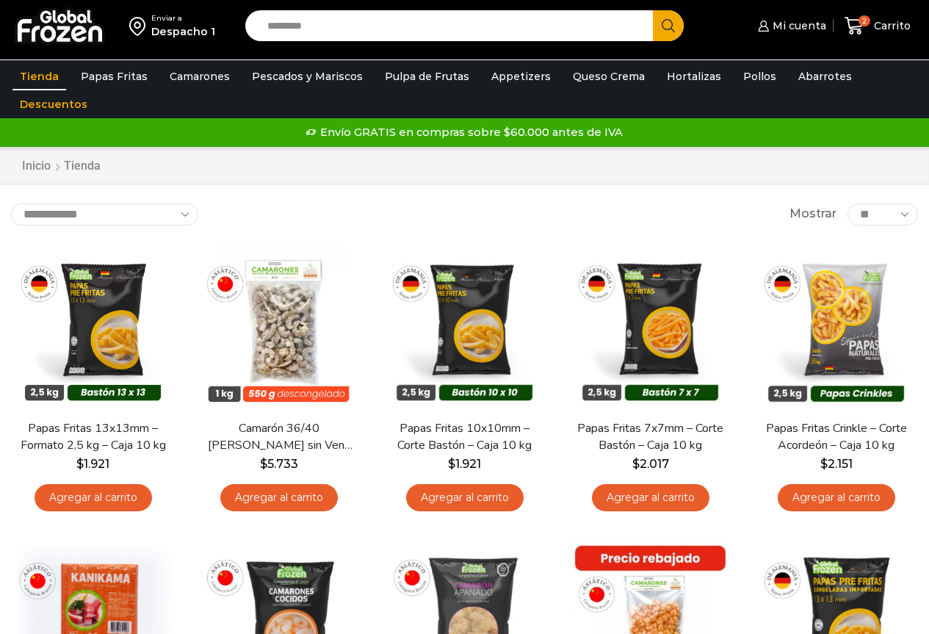  I want to click on a: Papas Fritas 7x7mm – Corte Bastón – Caja 10 kg, so click(650, 437).